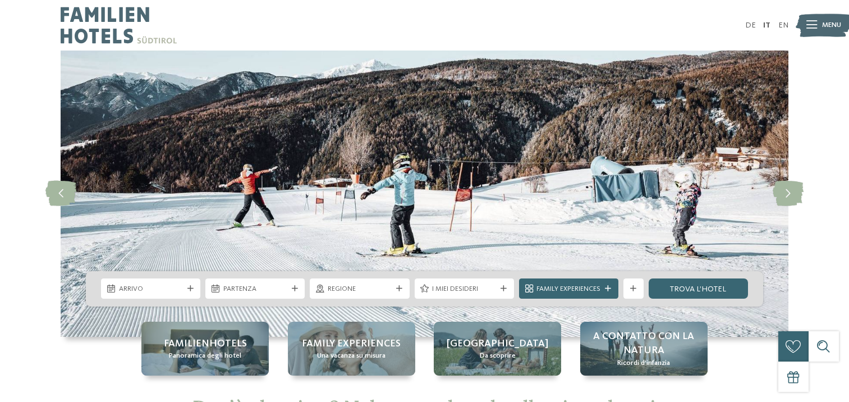 This screenshot has width=849, height=402. What do you see at coordinates (424, 194) in the screenshot?
I see `img: Hotel sulle piste da sci per bambini: divertimento senza confini` at bounding box center [424, 194].